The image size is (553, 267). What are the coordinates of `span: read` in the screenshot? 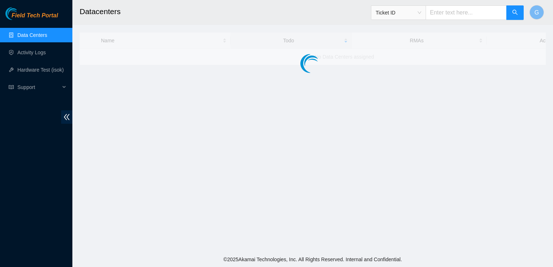 It's located at (11, 87).